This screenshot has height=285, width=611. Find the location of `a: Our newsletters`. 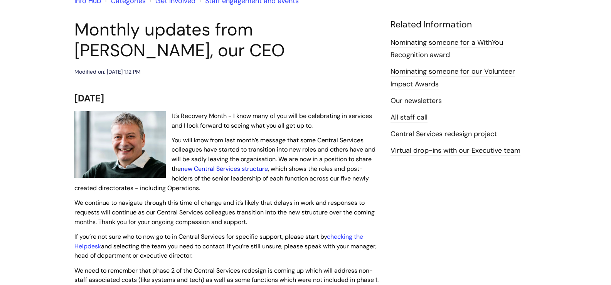

a: Our newsletters is located at coordinates (416, 101).